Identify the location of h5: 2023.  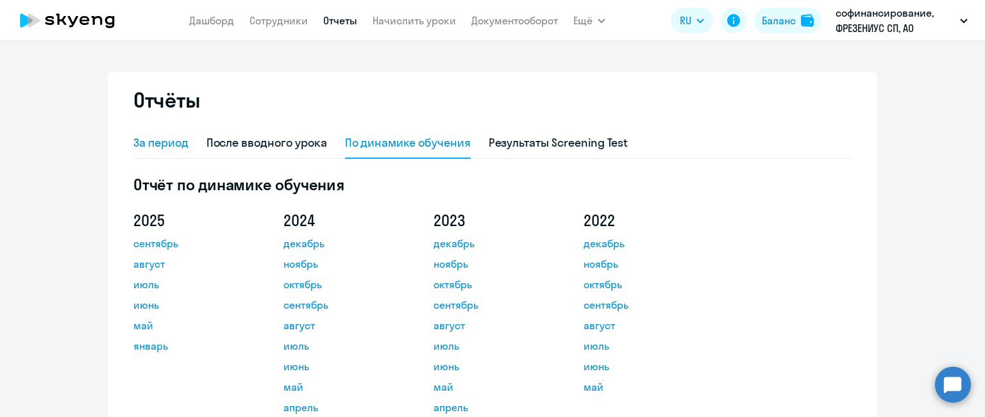
(491, 221).